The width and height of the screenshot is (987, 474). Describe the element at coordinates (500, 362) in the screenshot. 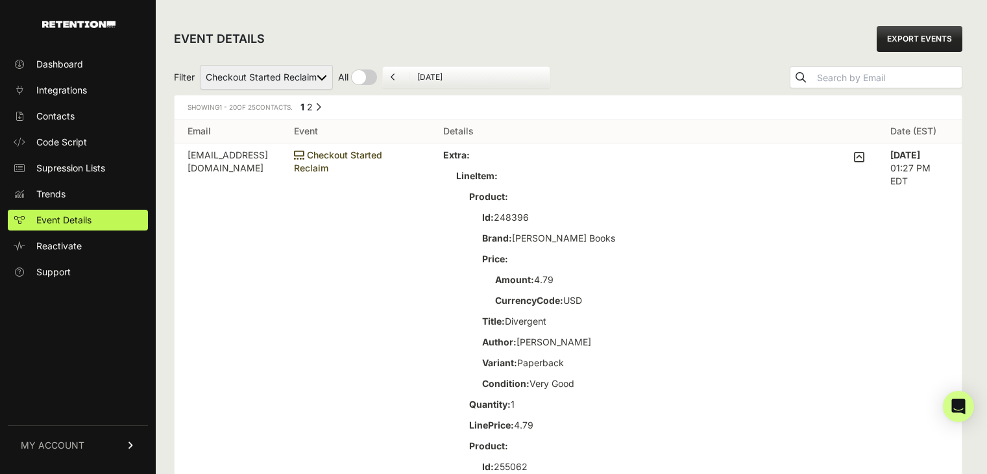

I see `strong: Variant:` at that location.